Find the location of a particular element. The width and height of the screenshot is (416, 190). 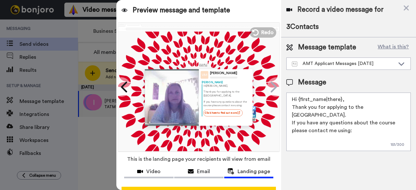

a: Click here to find out more is located at coordinates (223, 113).